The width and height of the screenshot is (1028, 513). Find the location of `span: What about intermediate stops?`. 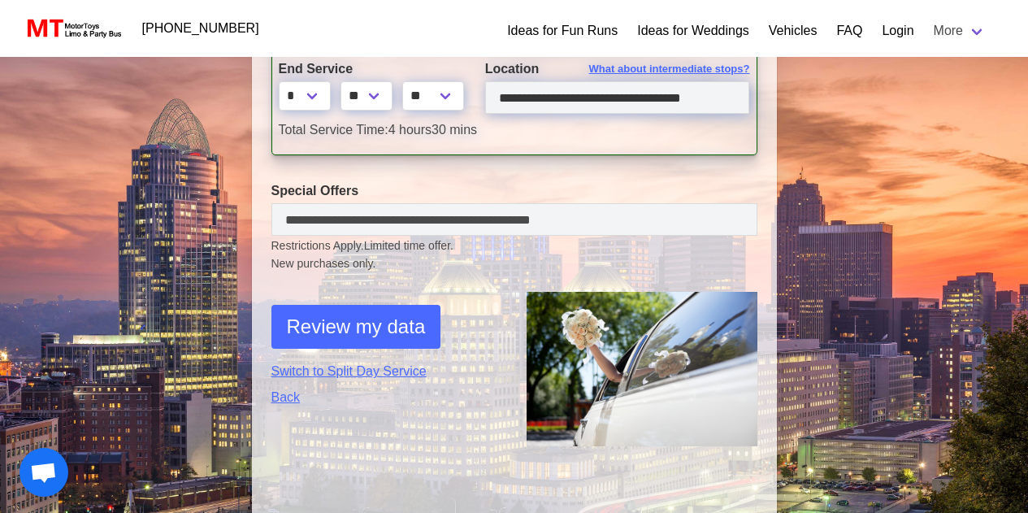

span: What about intermediate stops? is located at coordinates (670, 69).